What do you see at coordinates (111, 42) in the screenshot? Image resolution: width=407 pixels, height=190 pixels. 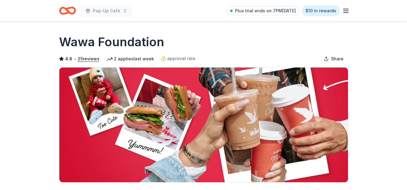 I see `h1: Wawa Foundation` at bounding box center [111, 42].